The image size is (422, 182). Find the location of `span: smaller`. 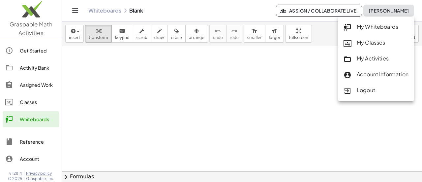

span: smaller is located at coordinates (255, 38).